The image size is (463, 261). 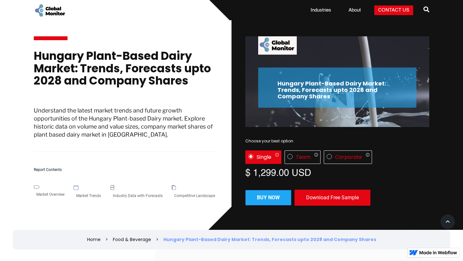 What do you see at coordinates (337, 90) in the screenshot?
I see `h2: Hungary Plant-Based Dairy Market: Trends, Forecasts upto 2028 and Company Shares` at bounding box center [337, 90].